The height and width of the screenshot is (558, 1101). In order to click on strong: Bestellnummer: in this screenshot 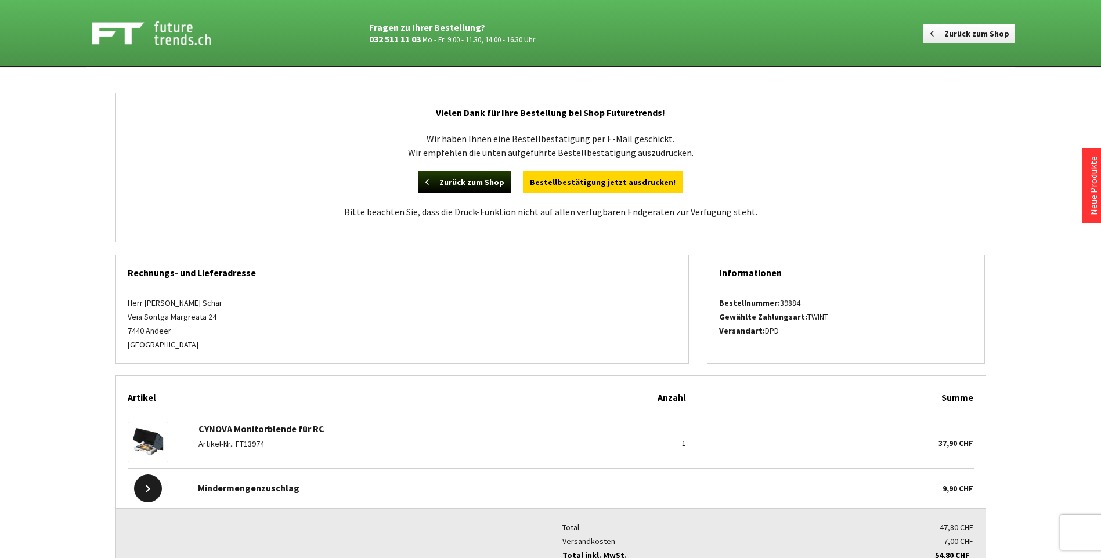, I will do `click(749, 303)`.